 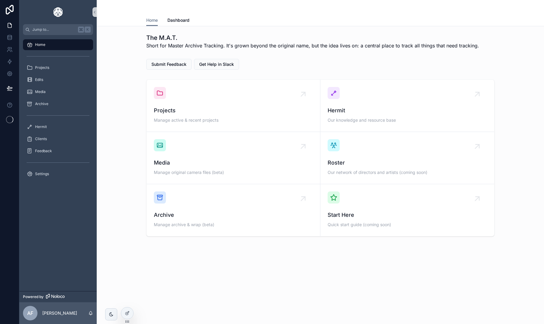 I want to click on img: App logo, so click(x=58, y=12).